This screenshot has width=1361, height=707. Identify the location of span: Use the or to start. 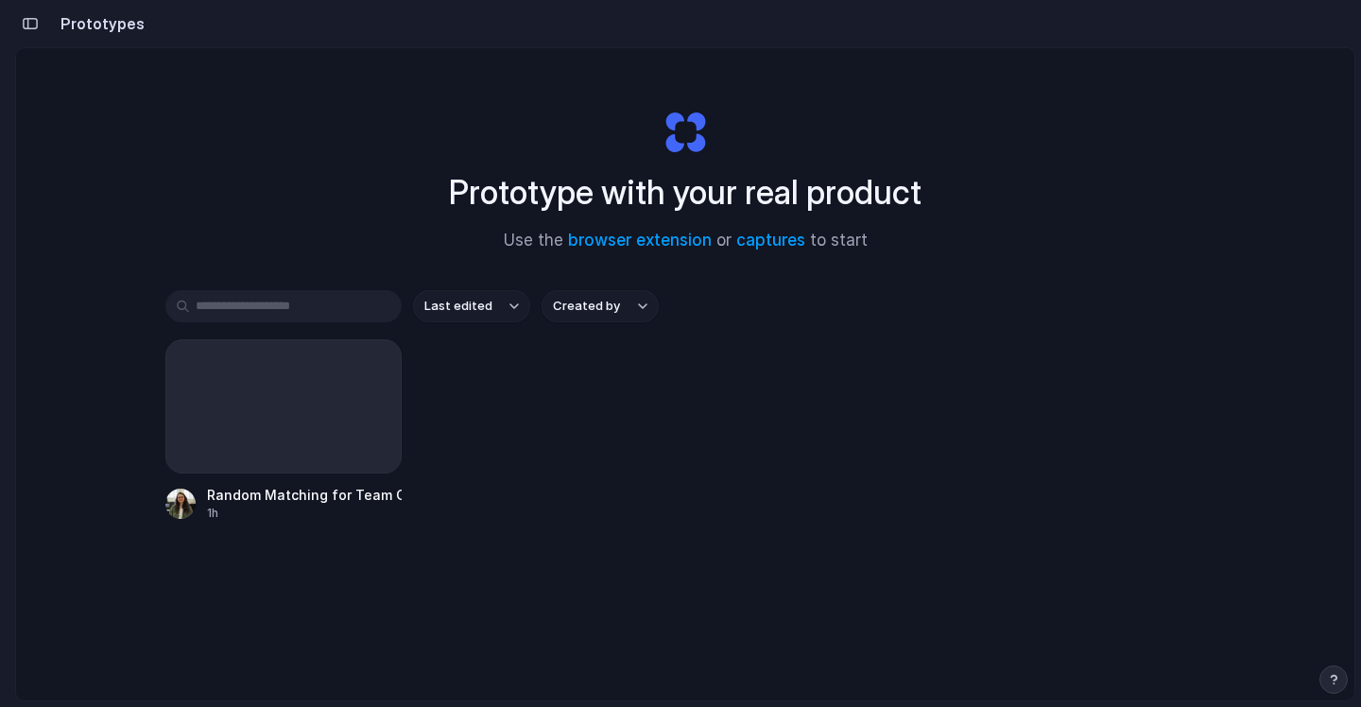
(685, 241).